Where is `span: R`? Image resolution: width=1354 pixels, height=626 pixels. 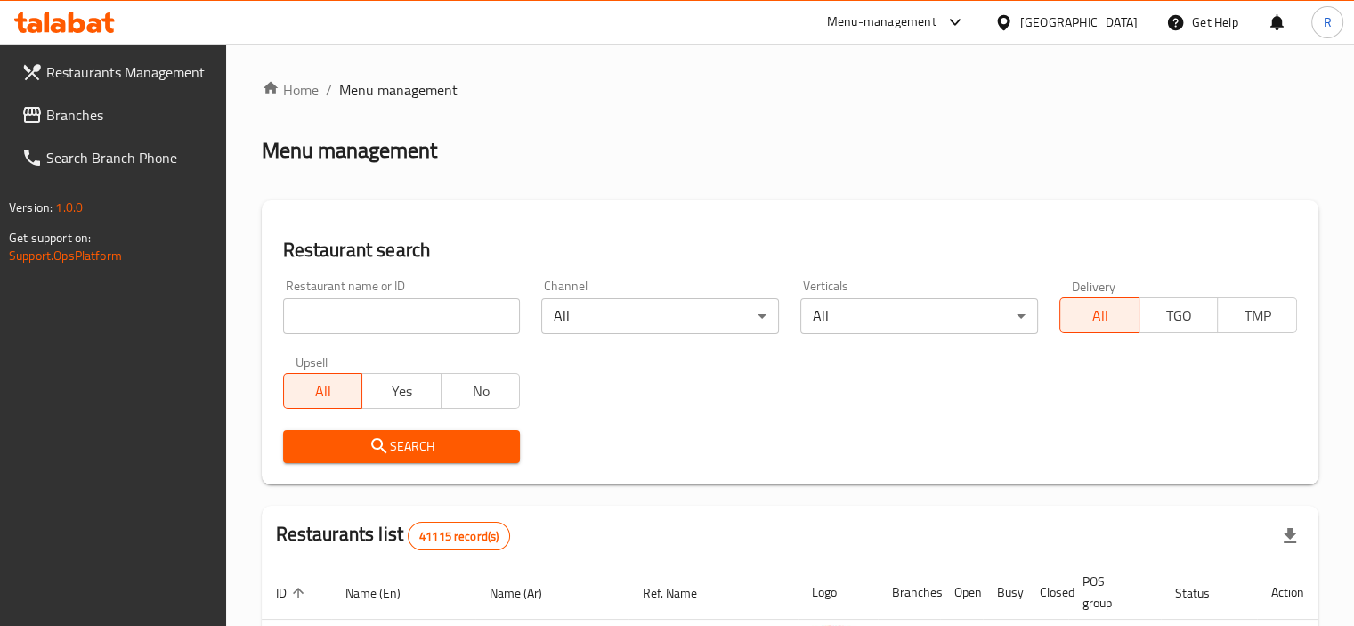 span: R is located at coordinates (1326, 22).